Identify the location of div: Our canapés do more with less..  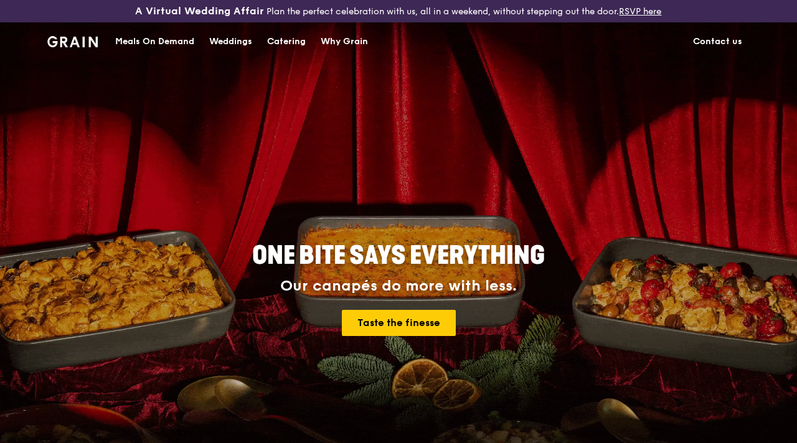
(398, 286).